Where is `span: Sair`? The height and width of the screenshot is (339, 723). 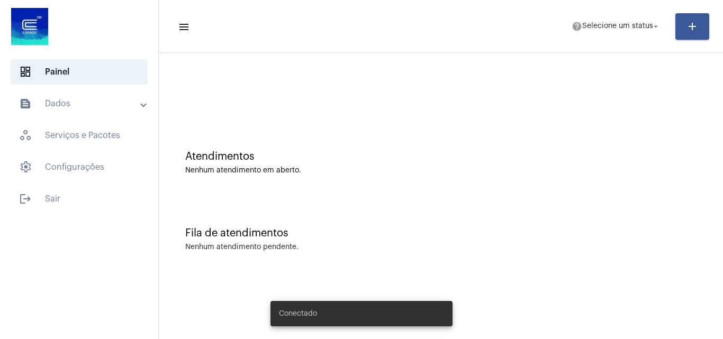 span: Sair is located at coordinates (79, 199).